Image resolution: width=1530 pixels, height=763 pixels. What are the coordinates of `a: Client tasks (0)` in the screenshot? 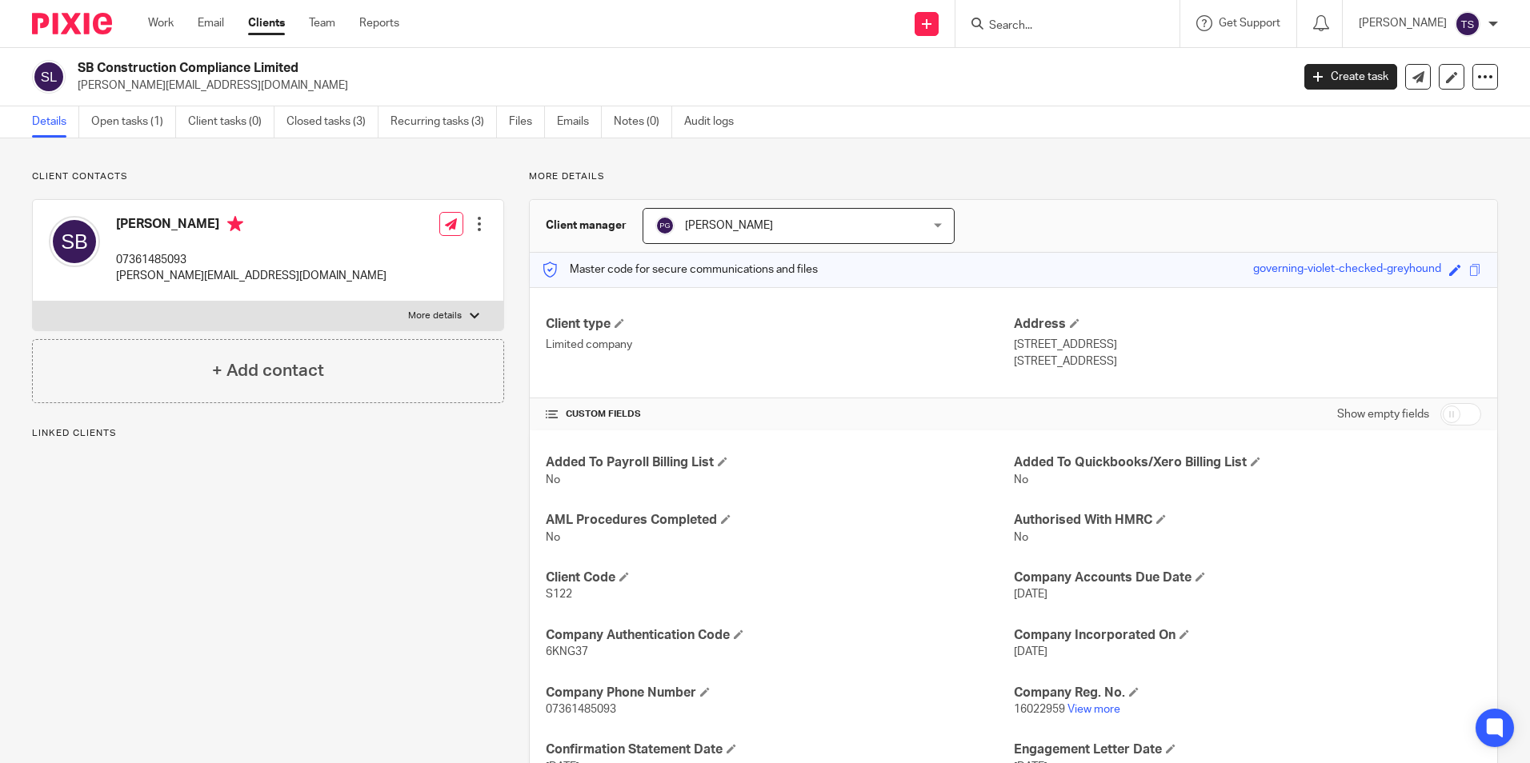 It's located at (231, 122).